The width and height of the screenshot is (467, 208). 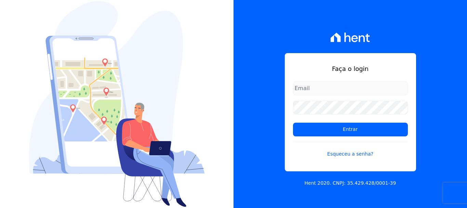 What do you see at coordinates (117, 104) in the screenshot?
I see `img: Login` at bounding box center [117, 104].